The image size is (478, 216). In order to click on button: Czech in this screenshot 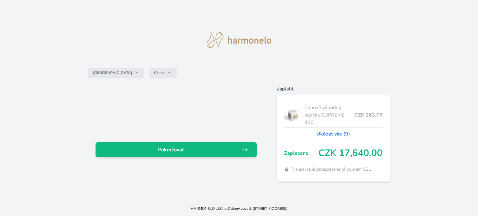, I will do `click(163, 73)`.